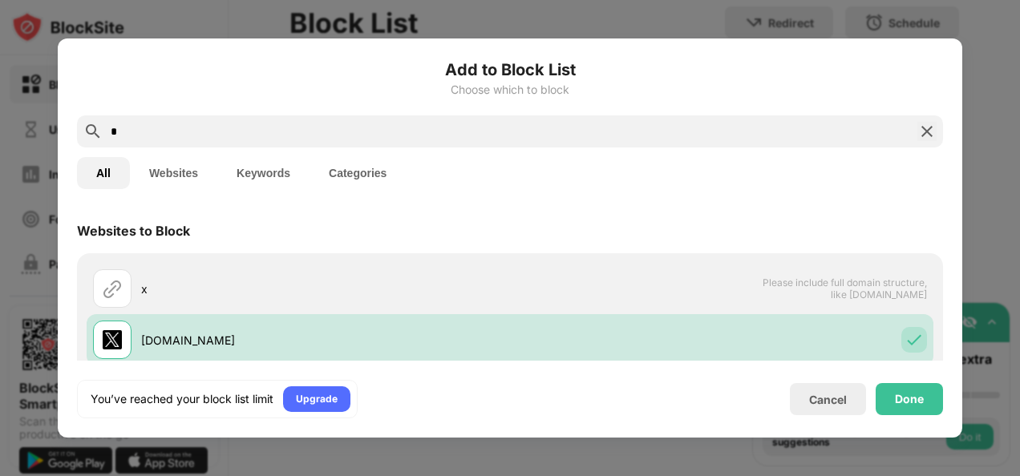  What do you see at coordinates (112, 340) in the screenshot?
I see `img: favicons` at bounding box center [112, 340].